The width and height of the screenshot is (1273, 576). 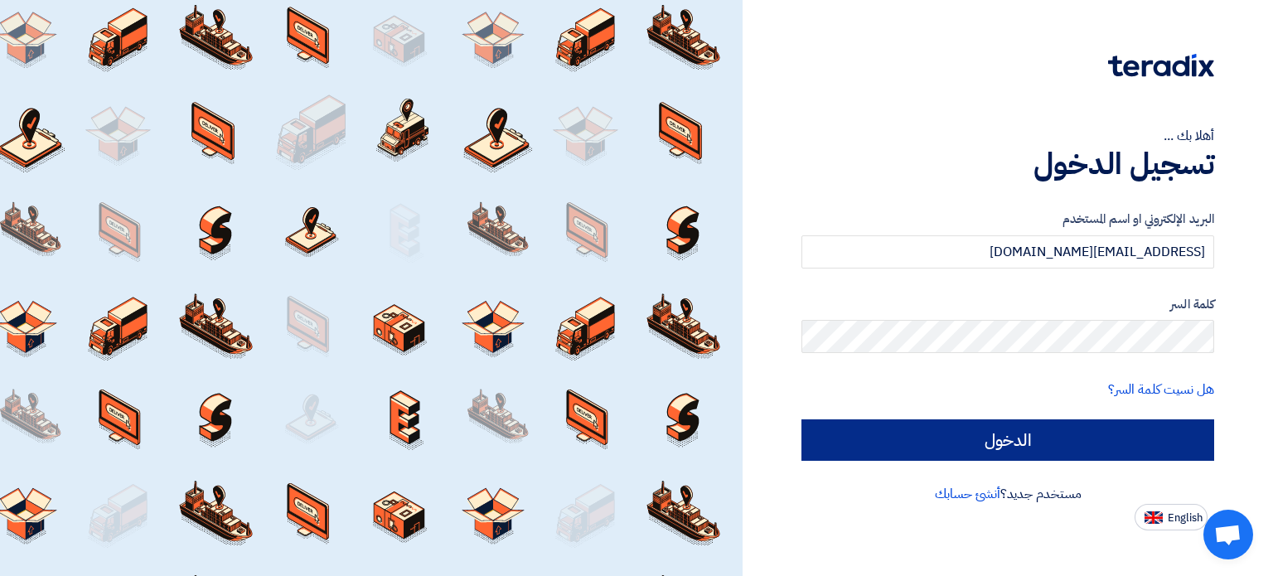 I want to click on img: Teradix logo, so click(x=1161, y=65).